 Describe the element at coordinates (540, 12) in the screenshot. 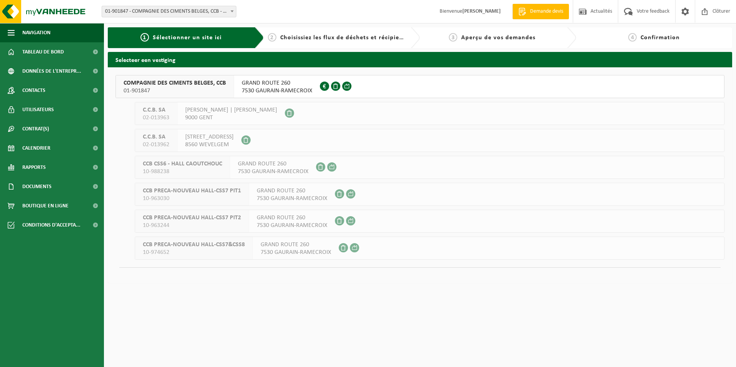

I see `a: Demande devis` at that location.